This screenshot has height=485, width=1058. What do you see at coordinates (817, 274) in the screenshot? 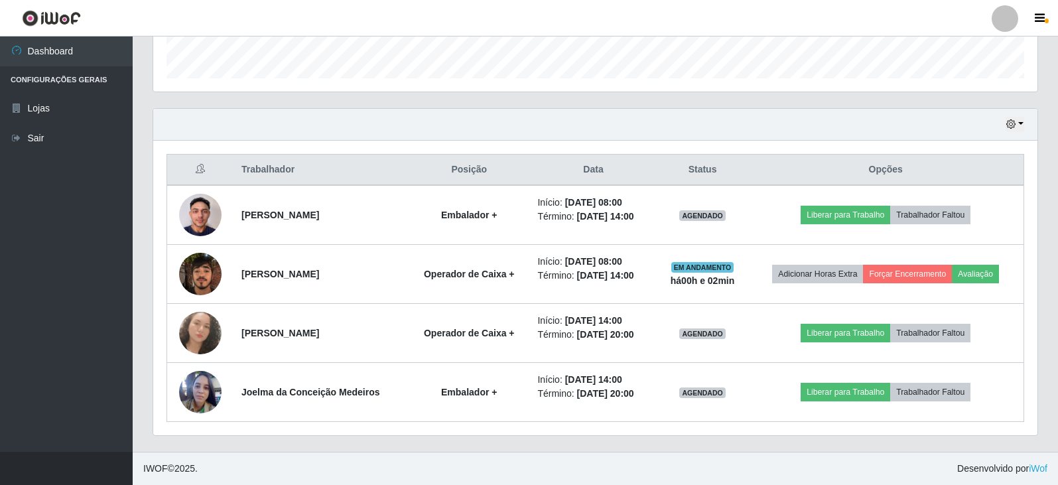
I see `button: Adicionar Horas Extra` at bounding box center [817, 274].